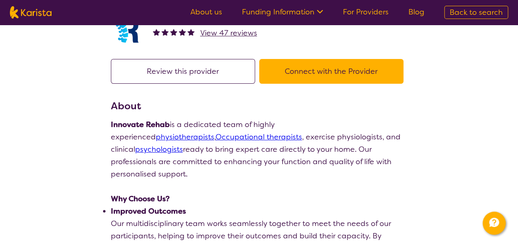 Image resolution: width=518 pixels, height=245 pixels. What do you see at coordinates (476, 12) in the screenshot?
I see `a: Back to search` at bounding box center [476, 12].